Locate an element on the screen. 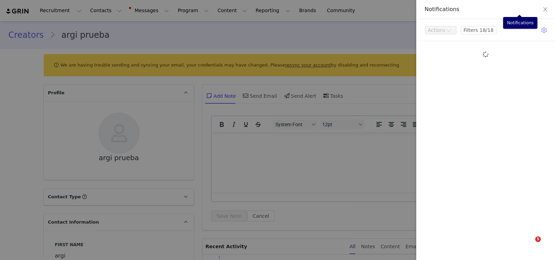 This screenshot has height=260, width=555. button: Actions is located at coordinates (441, 30).